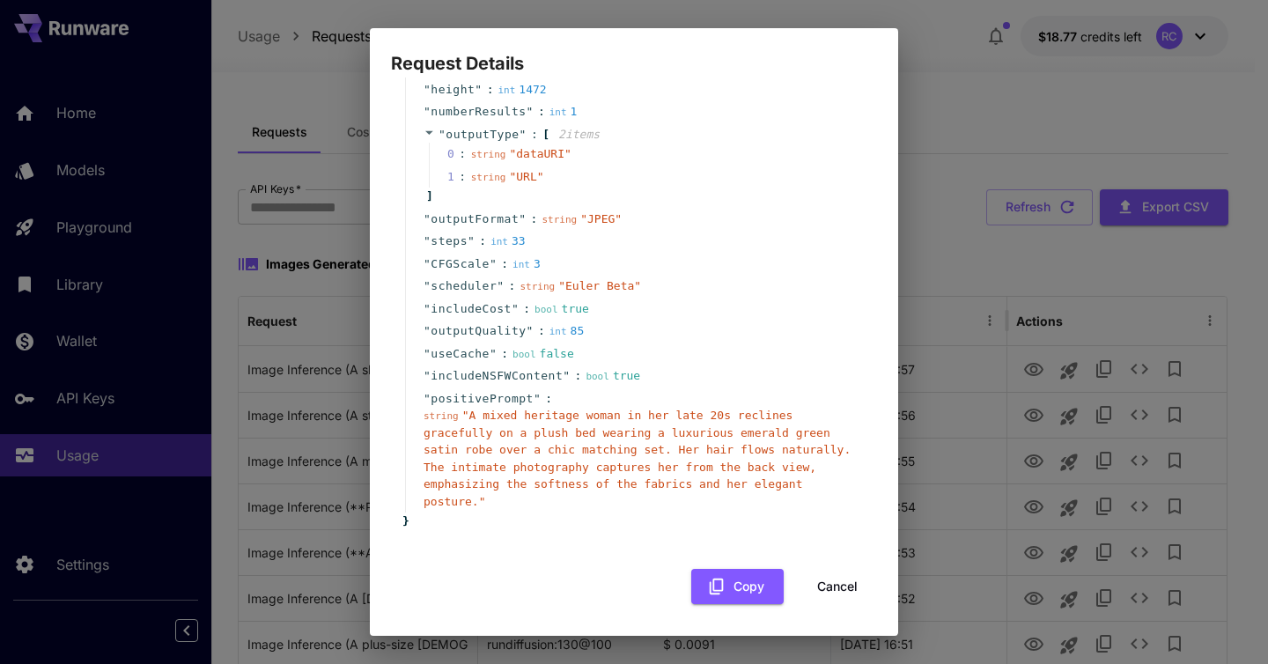  I want to click on span: useCache, so click(460, 354).